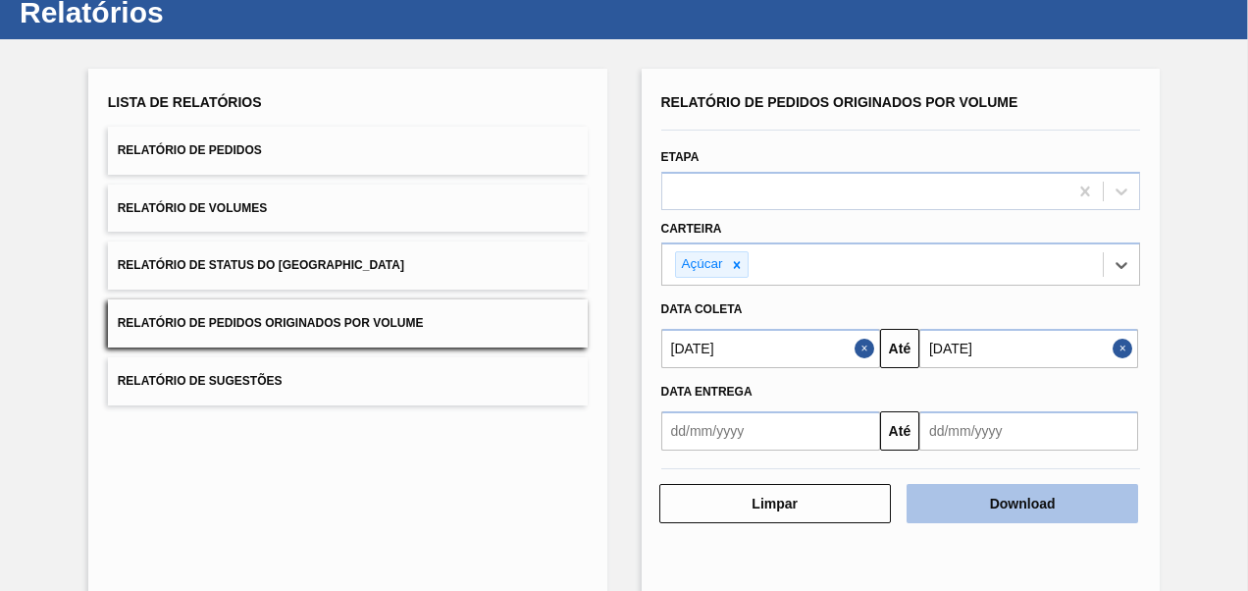 The image size is (1248, 591). I want to click on span: Relatório de Volumes, so click(192, 208).